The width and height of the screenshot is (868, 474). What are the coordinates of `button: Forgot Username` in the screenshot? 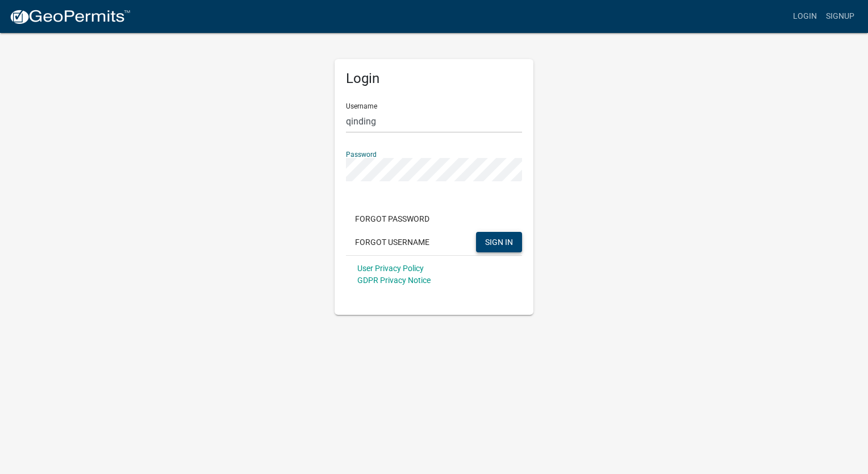 It's located at (392, 242).